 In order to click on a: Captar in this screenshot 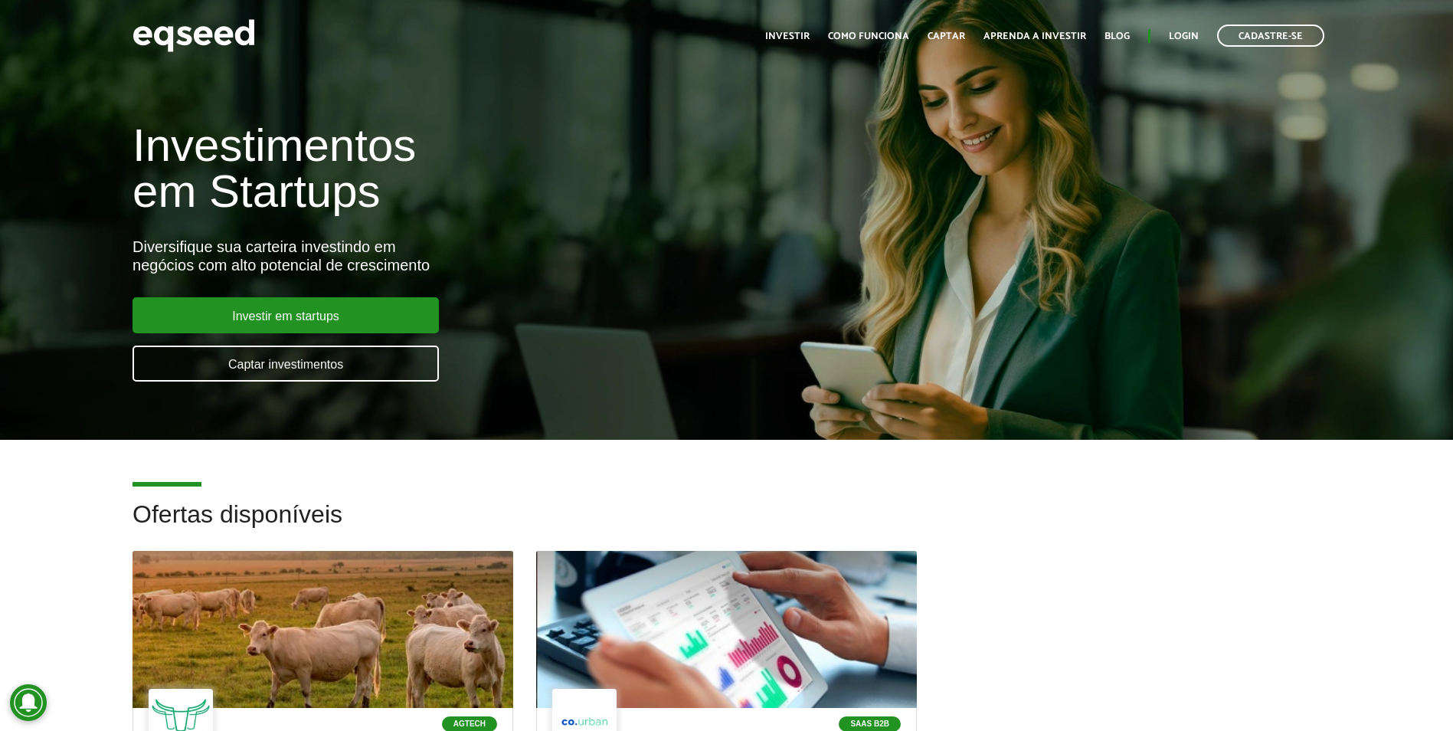, I will do `click(946, 36)`.